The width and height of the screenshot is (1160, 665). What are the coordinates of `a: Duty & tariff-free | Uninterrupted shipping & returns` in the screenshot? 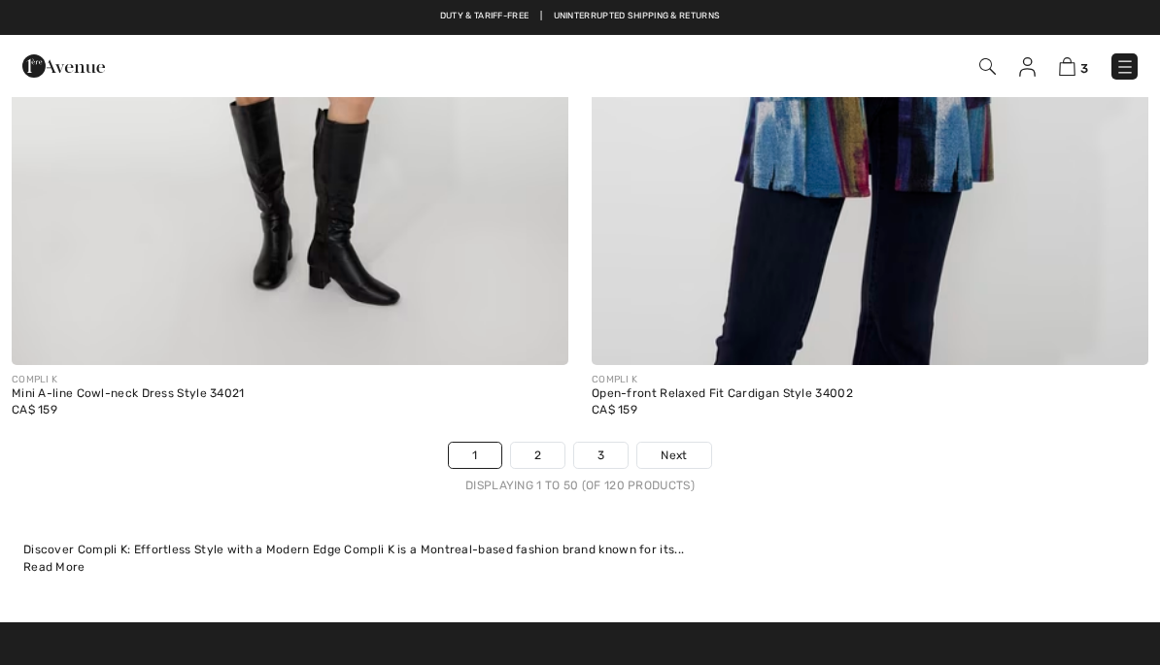 It's located at (580, 16).